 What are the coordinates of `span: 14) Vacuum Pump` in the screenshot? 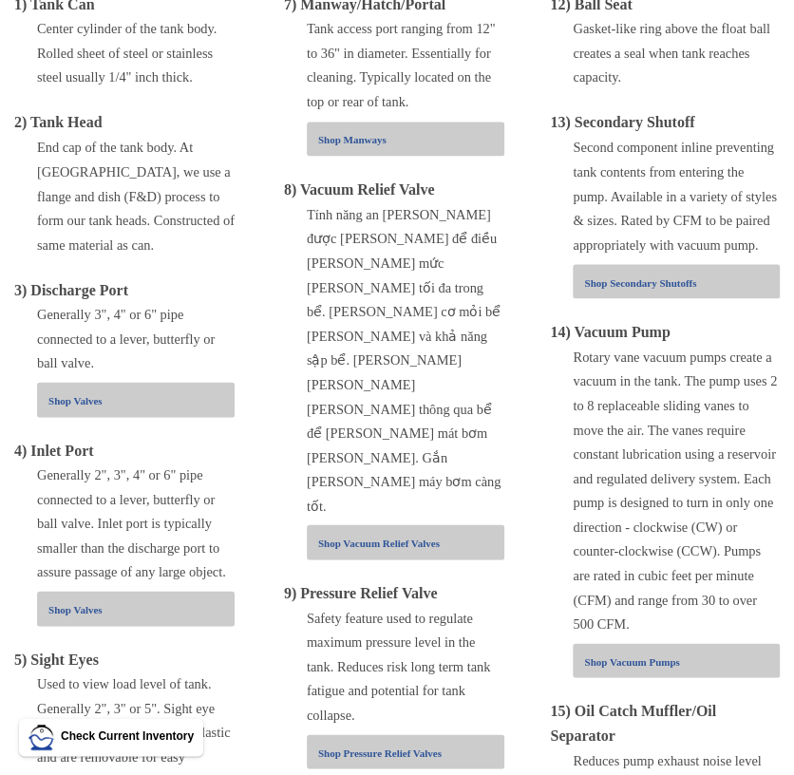 It's located at (610, 331).